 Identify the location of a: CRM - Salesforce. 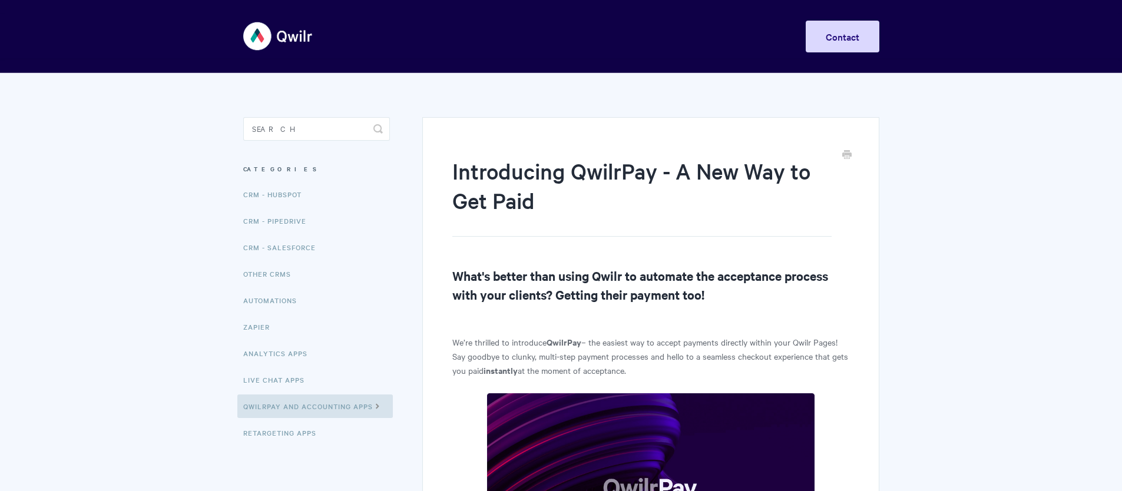
(284, 247).